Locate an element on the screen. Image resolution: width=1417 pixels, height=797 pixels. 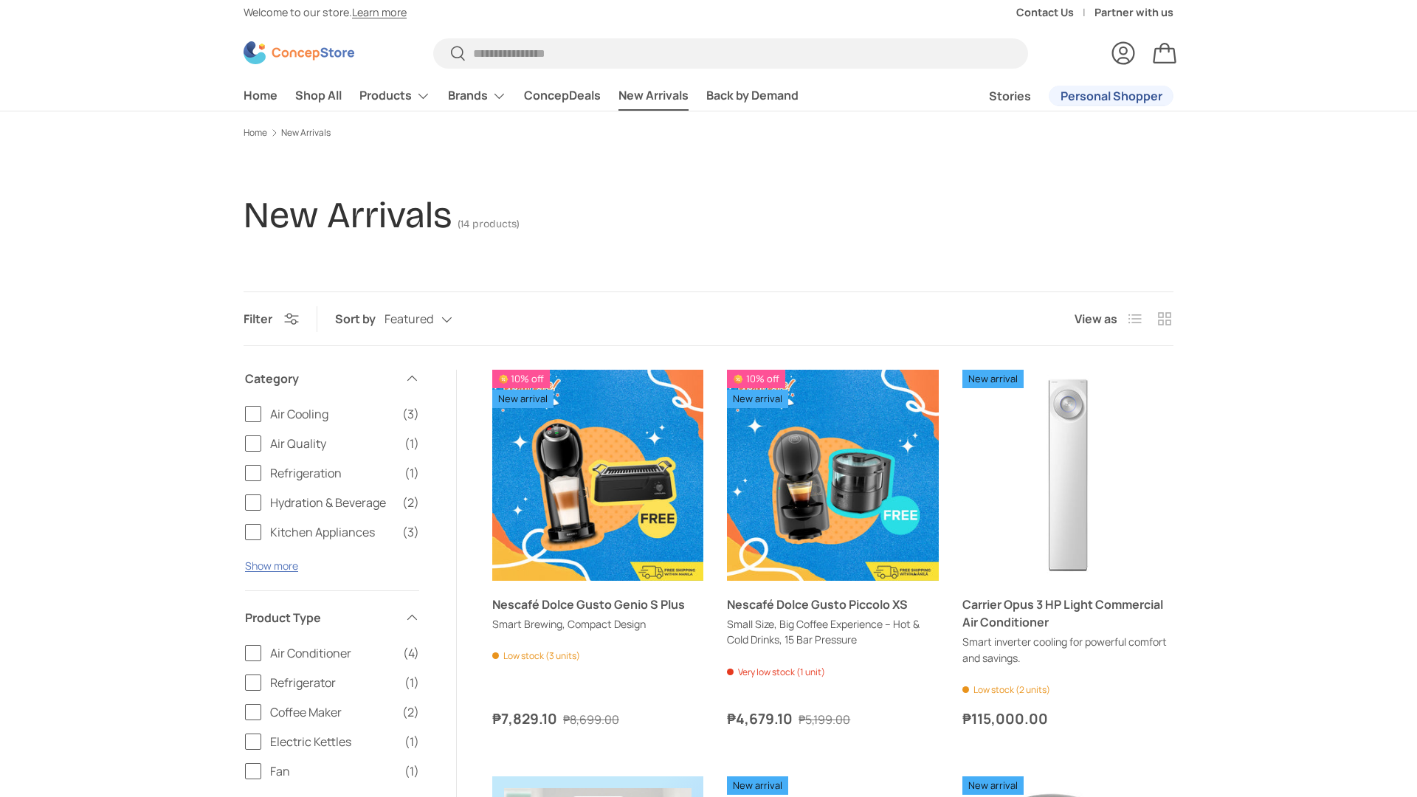
a: ConcepDeals is located at coordinates (562, 95).